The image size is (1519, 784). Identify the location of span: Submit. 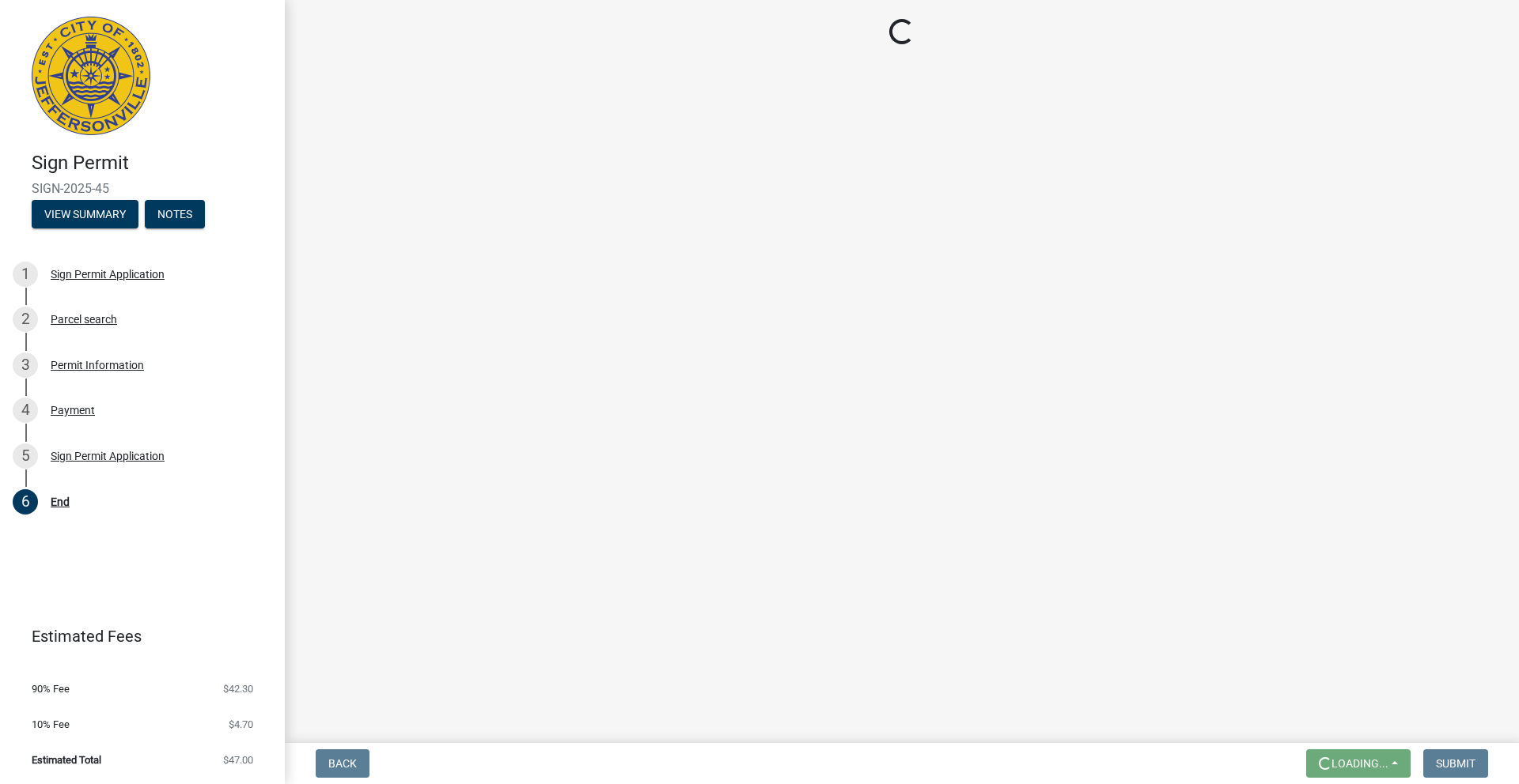
(1456, 764).